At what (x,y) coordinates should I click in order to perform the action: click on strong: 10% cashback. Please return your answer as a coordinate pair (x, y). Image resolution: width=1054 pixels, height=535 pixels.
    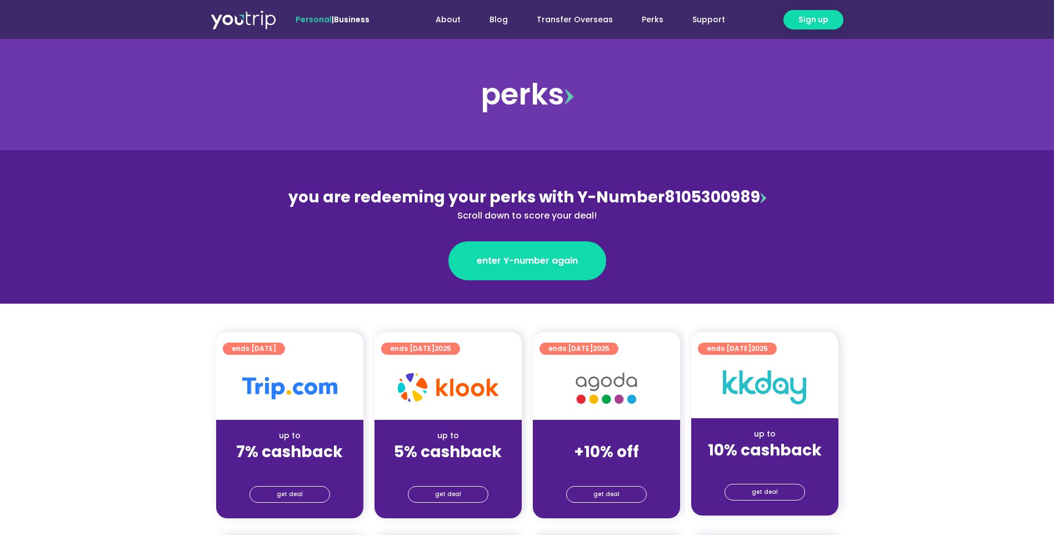
    Looking at the image, I should click on (765, 450).